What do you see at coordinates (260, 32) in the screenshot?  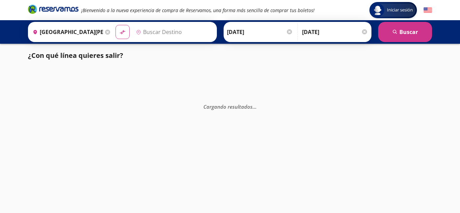 I see `input: Elegir Fecha` at bounding box center [260, 32].